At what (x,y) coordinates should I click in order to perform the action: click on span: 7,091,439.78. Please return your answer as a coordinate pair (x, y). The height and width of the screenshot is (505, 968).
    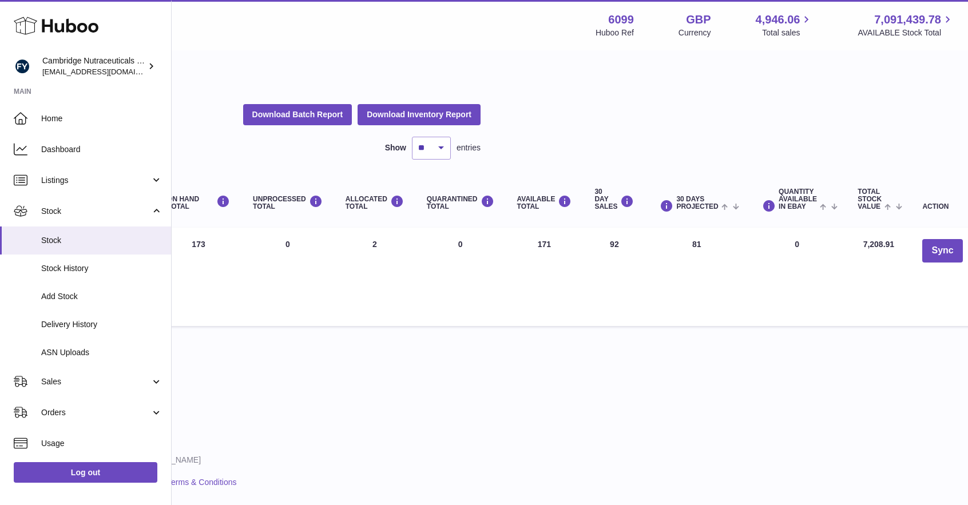
    Looking at the image, I should click on (908, 19).